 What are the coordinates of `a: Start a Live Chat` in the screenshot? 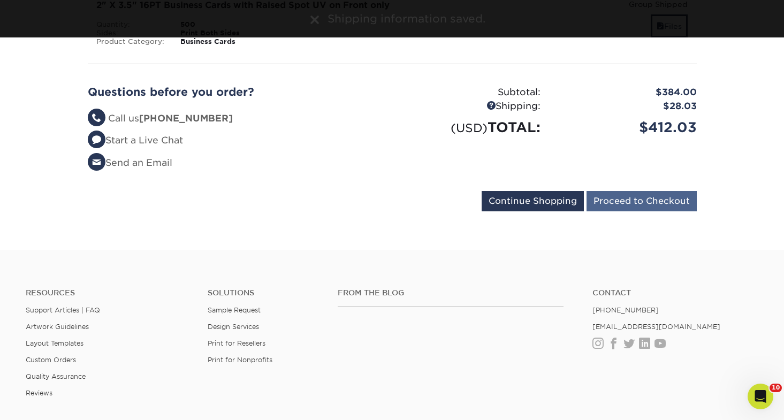 It's located at (135, 140).